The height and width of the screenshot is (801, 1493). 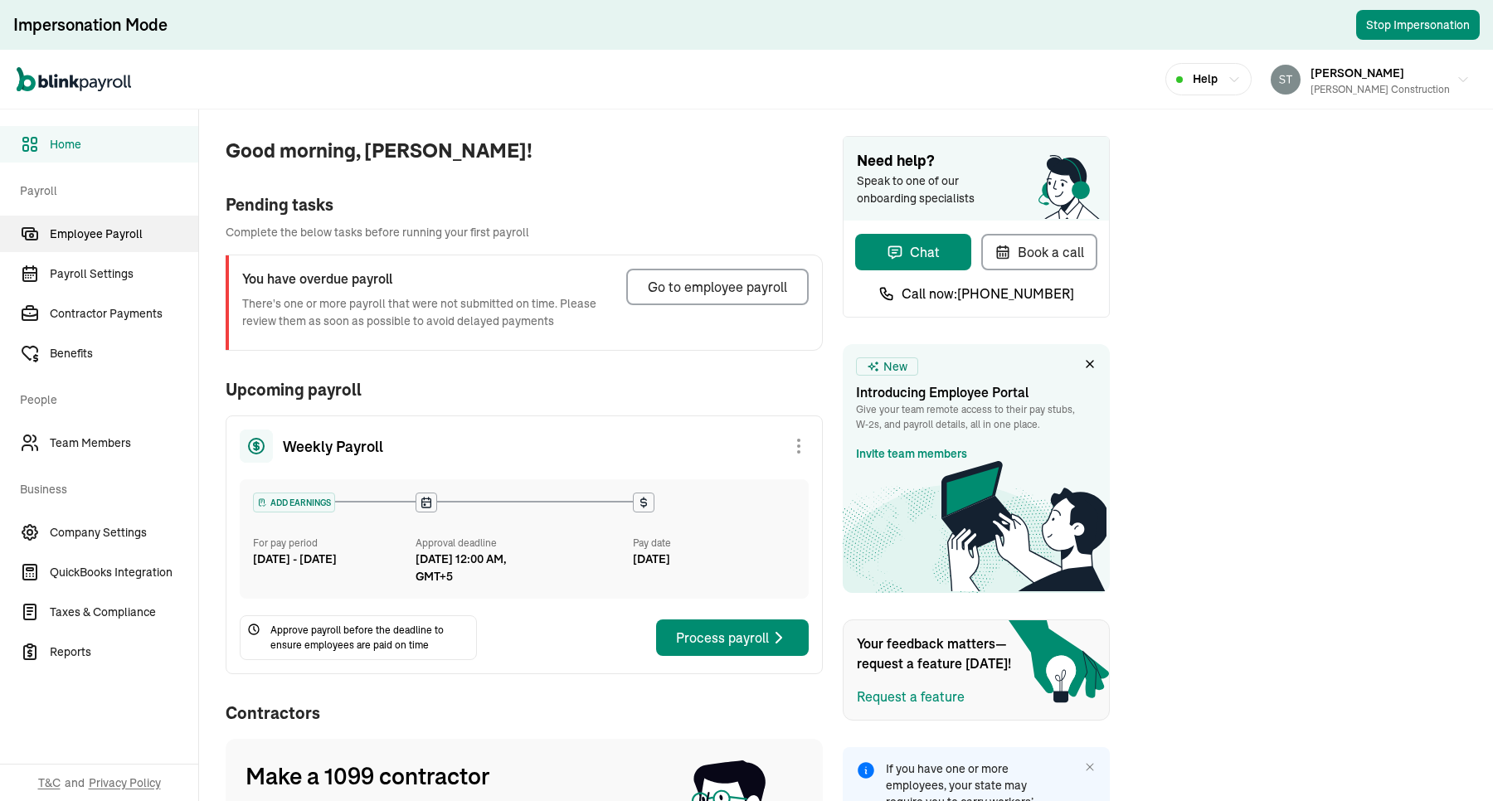 I want to click on button: Process payroll, so click(x=732, y=638).